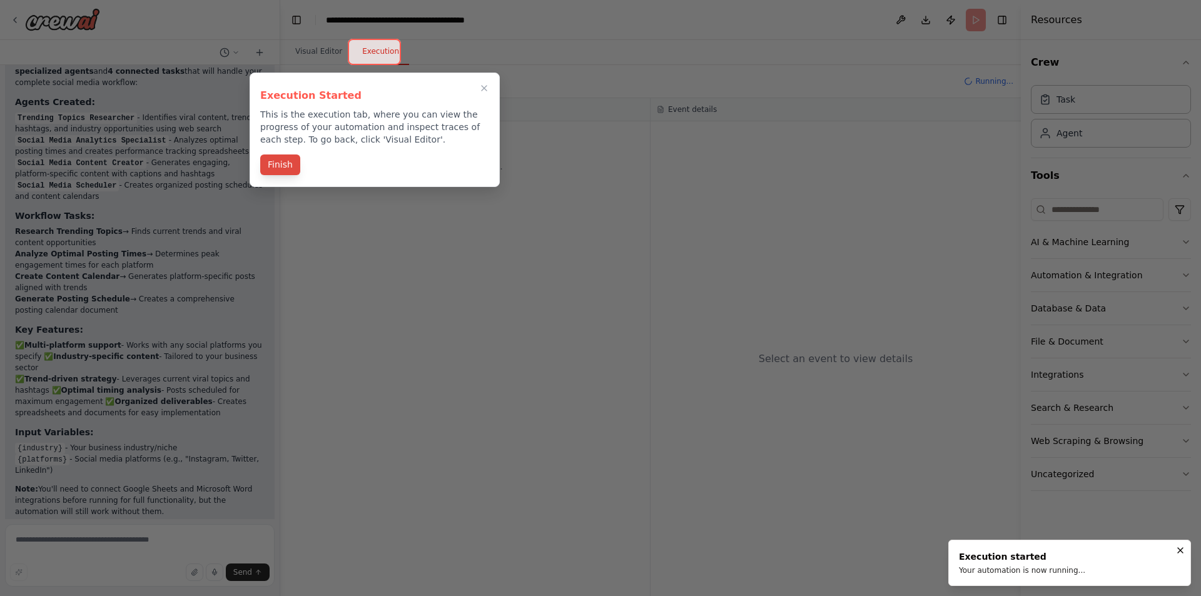  What do you see at coordinates (375, 96) in the screenshot?
I see `h3: Execution Started` at bounding box center [375, 96].